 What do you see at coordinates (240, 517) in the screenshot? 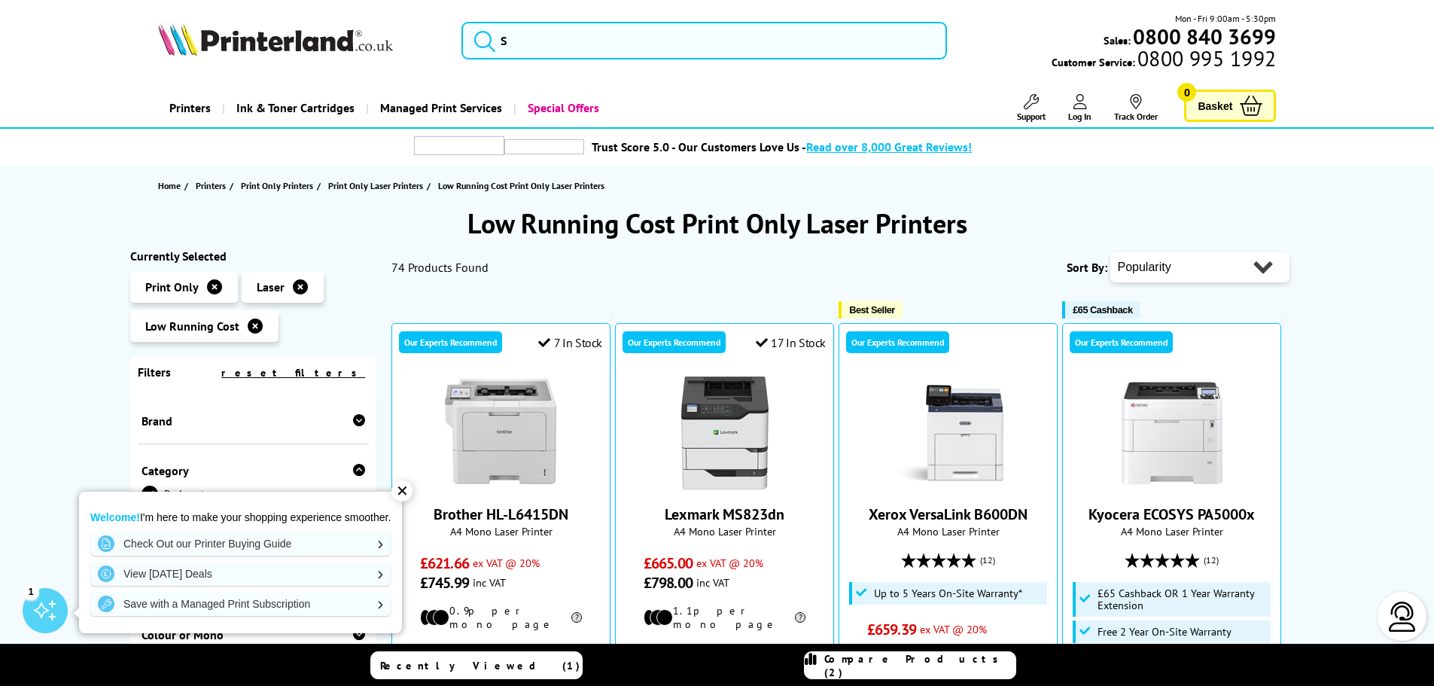
I see `p: I'm here to make your shopping experience smoother.` at bounding box center [240, 517].